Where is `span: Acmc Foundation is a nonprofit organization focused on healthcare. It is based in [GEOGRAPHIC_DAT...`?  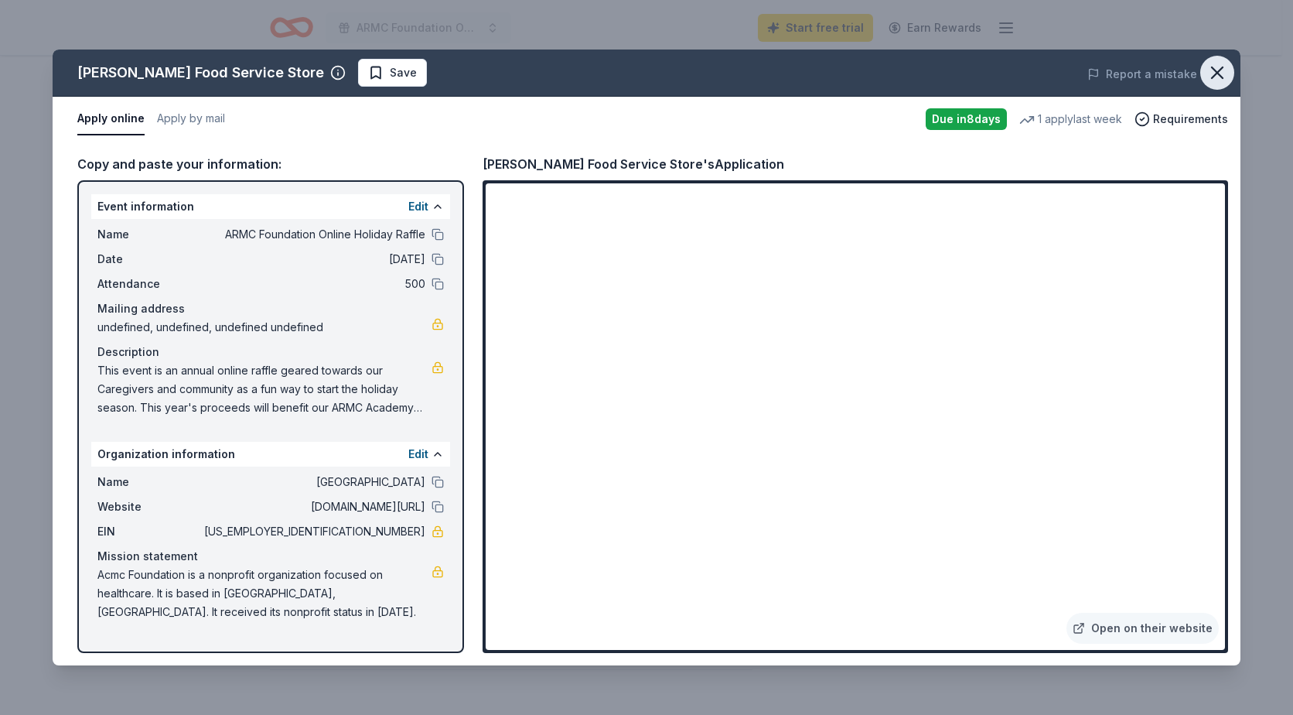
span: Acmc Foundation is a nonprofit organization focused on healthcare. It is based in [GEOGRAPHIC_DAT... is located at coordinates (265, 593).